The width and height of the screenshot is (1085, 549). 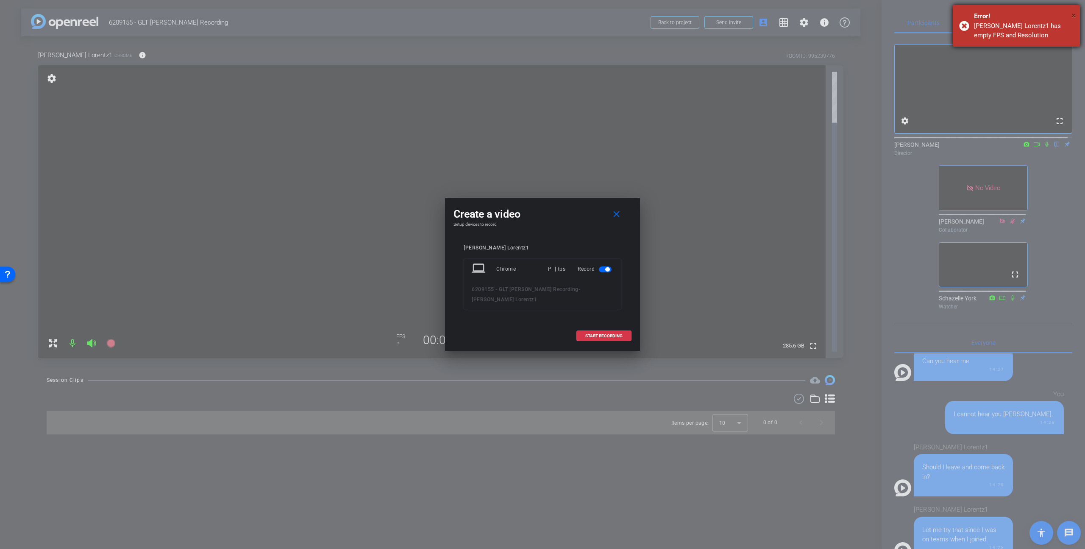 What do you see at coordinates (604, 336) in the screenshot?
I see `span: START RECORDING` at bounding box center [604, 336].